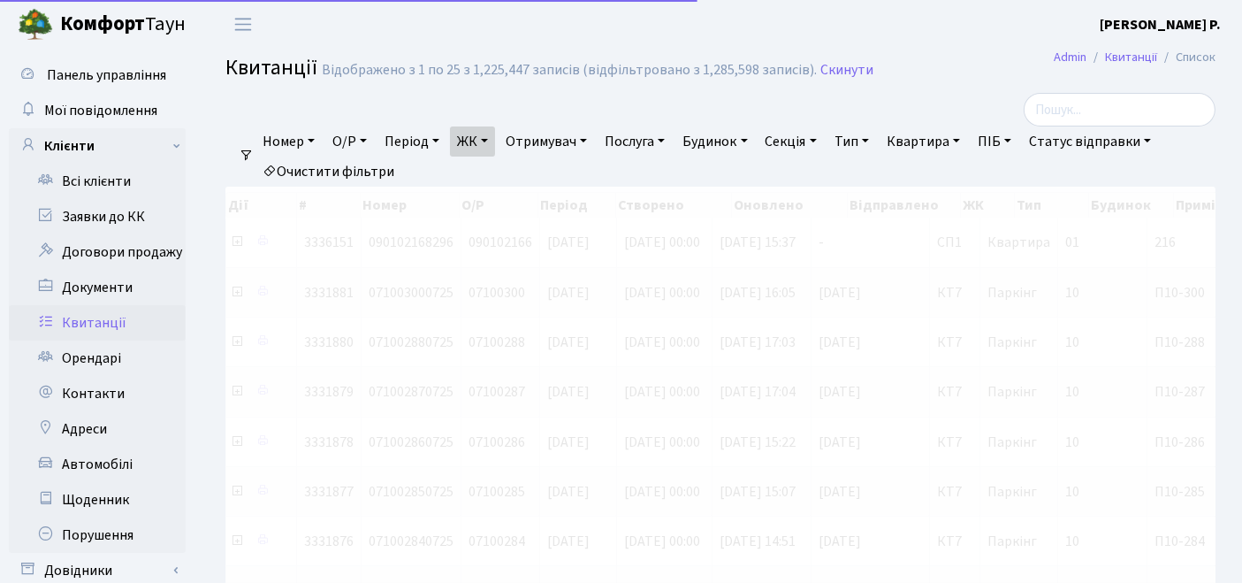 The width and height of the screenshot is (1242, 583). Describe the element at coordinates (1120, 110) in the screenshot. I see `input: Пошук...` at that location.